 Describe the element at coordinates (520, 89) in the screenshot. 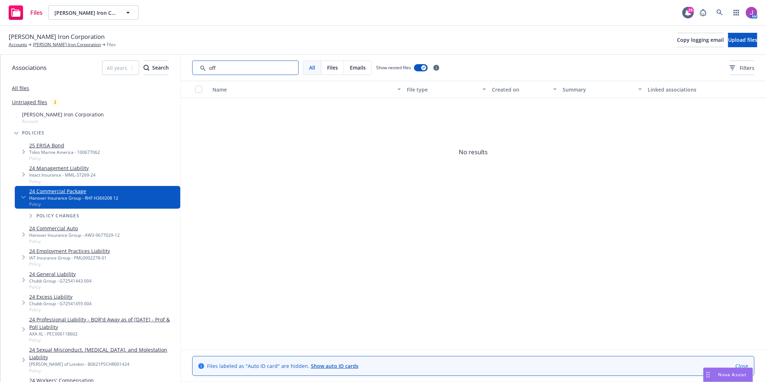

I see `div: Created on` at that location.